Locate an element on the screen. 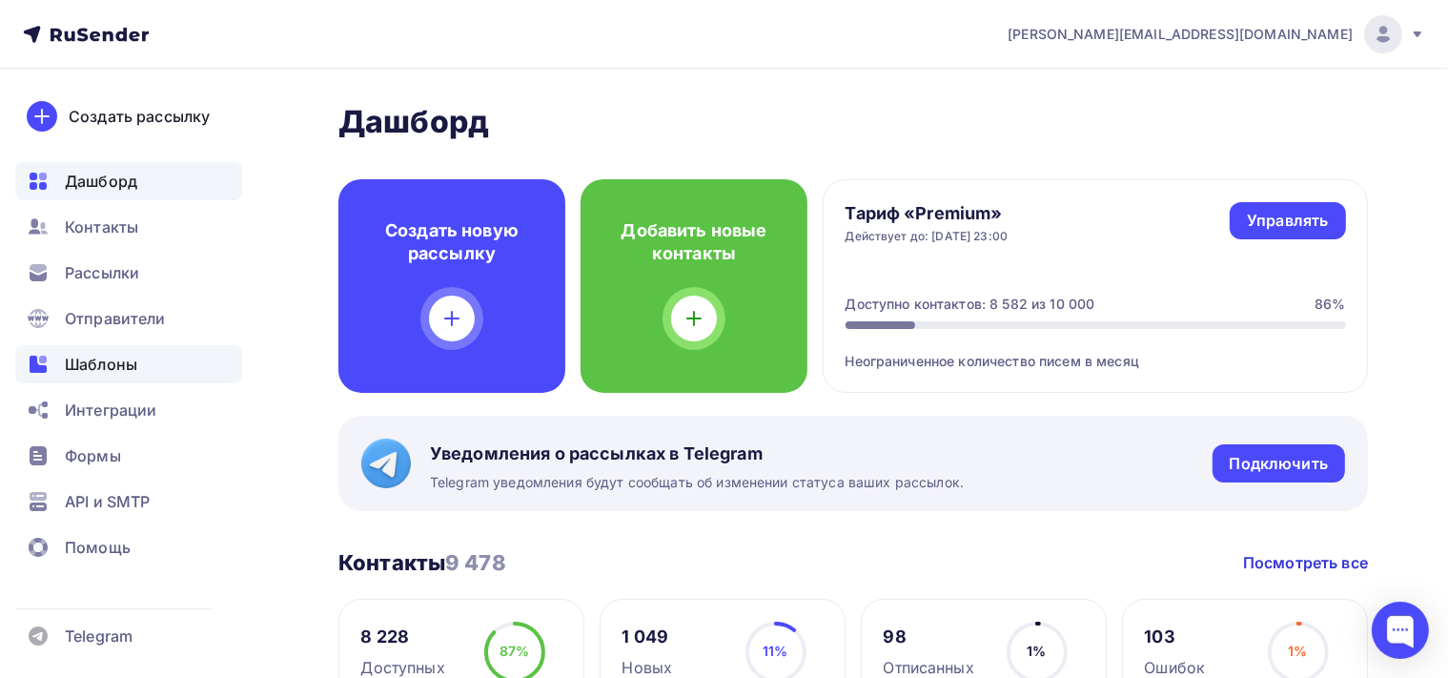  h4: Создать новую рассылку is located at coordinates (452, 242).